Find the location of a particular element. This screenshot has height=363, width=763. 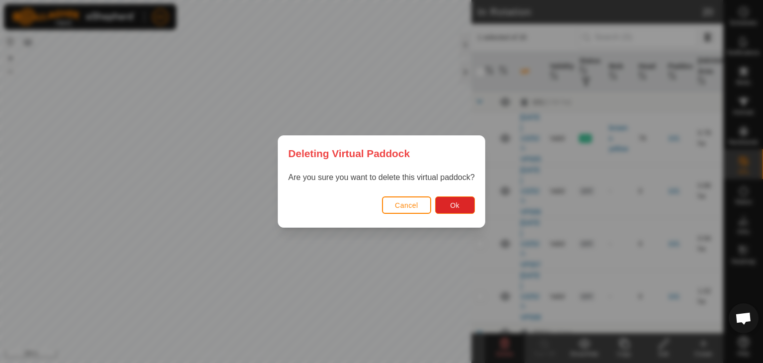

span: Cancel is located at coordinates (406, 205).